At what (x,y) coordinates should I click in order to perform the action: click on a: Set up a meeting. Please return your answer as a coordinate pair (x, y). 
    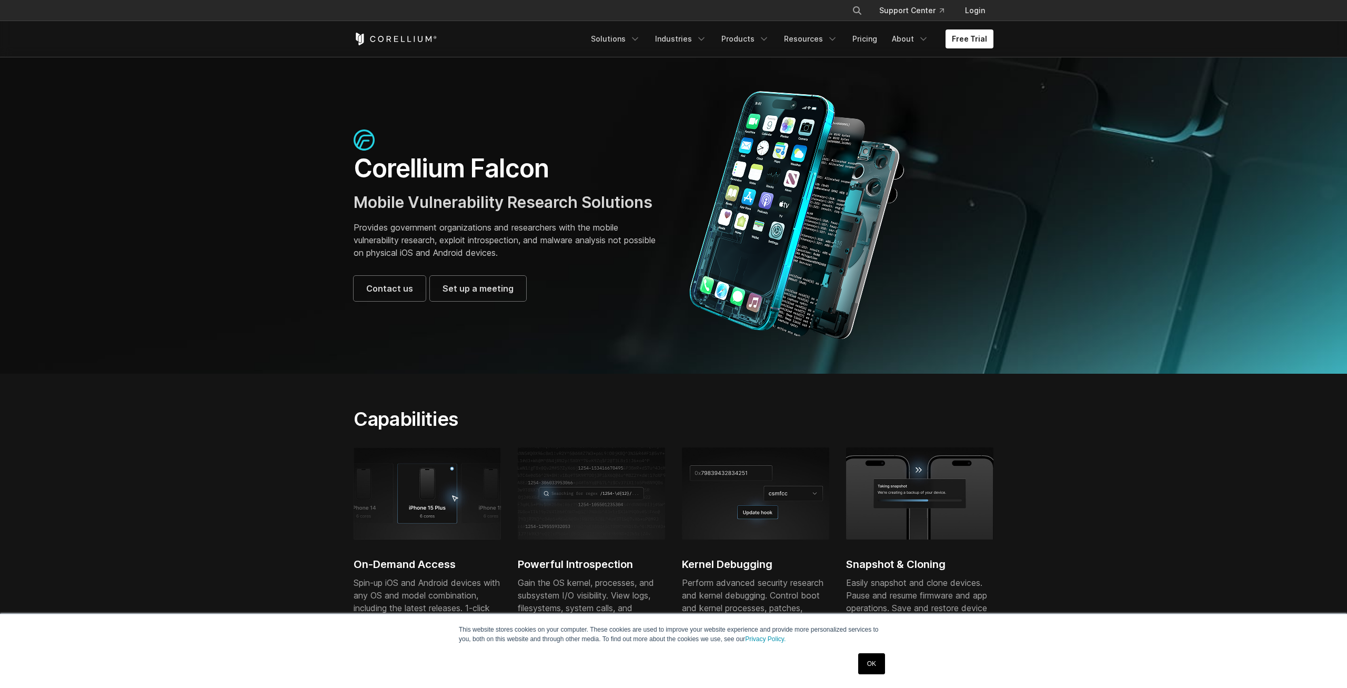
    Looking at the image, I should click on (478, 288).